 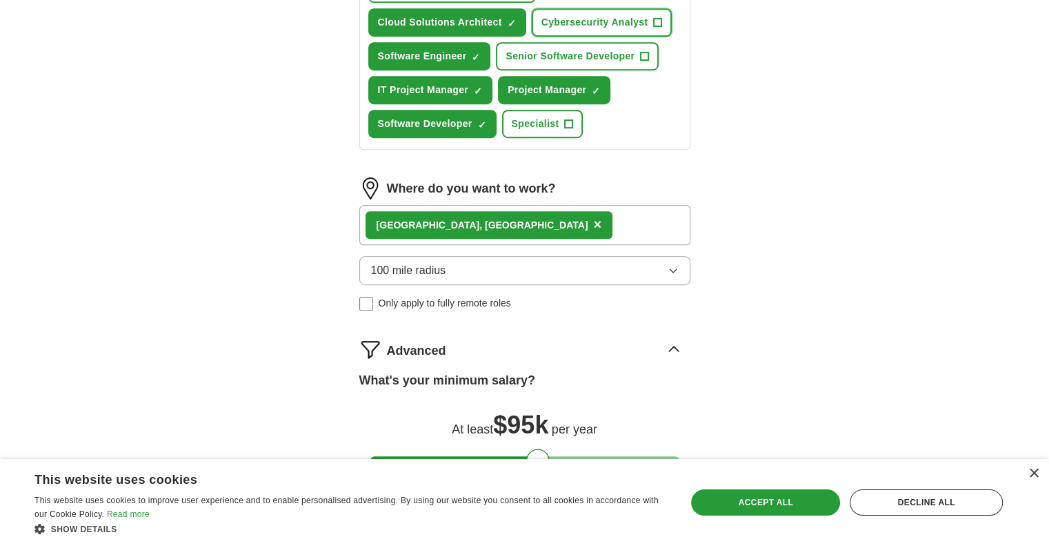 I want to click on span: Only apply to fully remote roles, so click(x=445, y=303).